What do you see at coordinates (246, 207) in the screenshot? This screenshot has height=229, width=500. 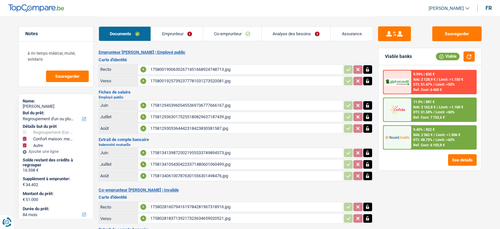 I see `div: 17580281607941619784281967318916.jpg` at bounding box center [246, 207].